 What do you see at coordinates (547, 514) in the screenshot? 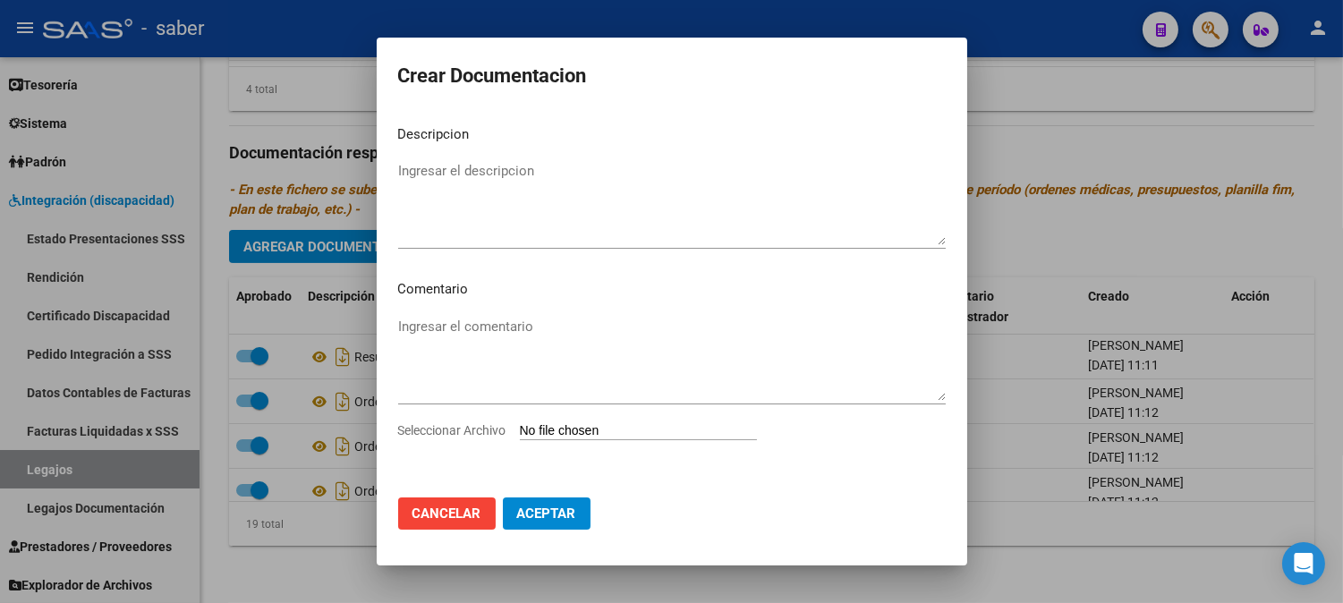
I see `span: Aceptar` at bounding box center [547, 514].